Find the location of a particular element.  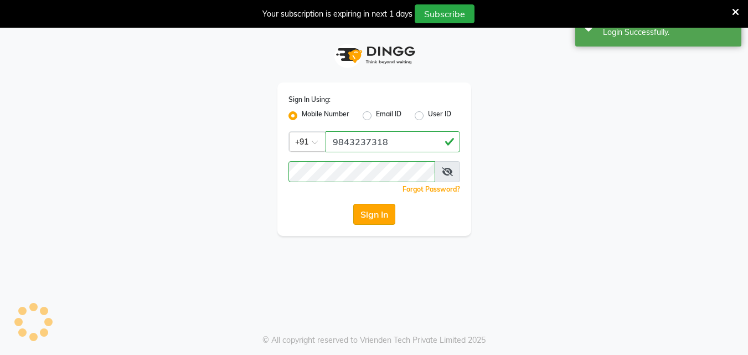

label: User ID is located at coordinates (440, 116).